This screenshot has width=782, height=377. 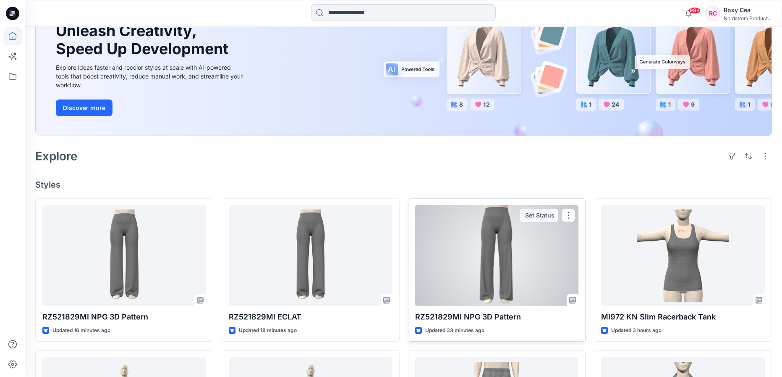 I want to click on h4: Styles, so click(x=403, y=185).